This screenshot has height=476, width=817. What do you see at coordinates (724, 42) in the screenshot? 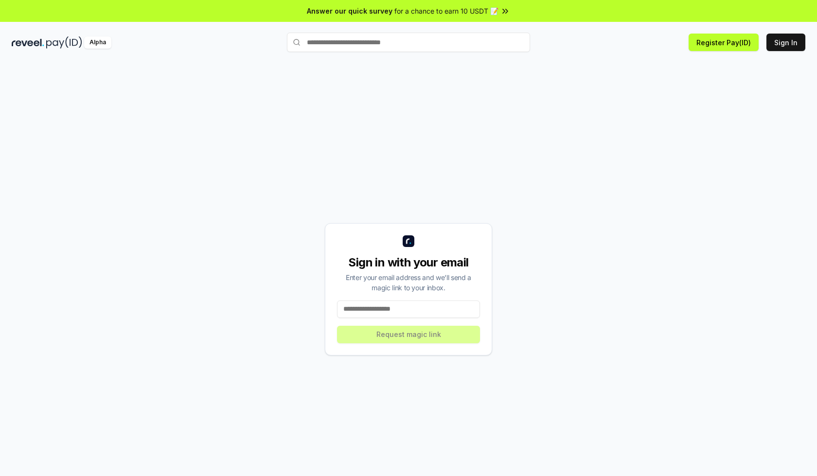
I see `button: Register Pay(ID)` at bounding box center [724, 42].